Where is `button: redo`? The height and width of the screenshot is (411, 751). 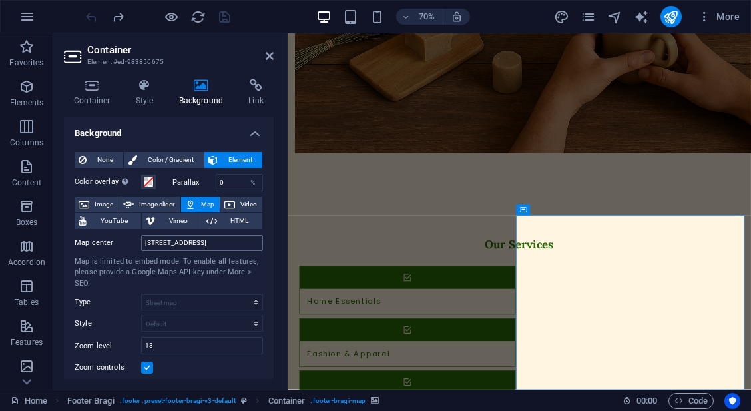 button: redo is located at coordinates (118, 17).